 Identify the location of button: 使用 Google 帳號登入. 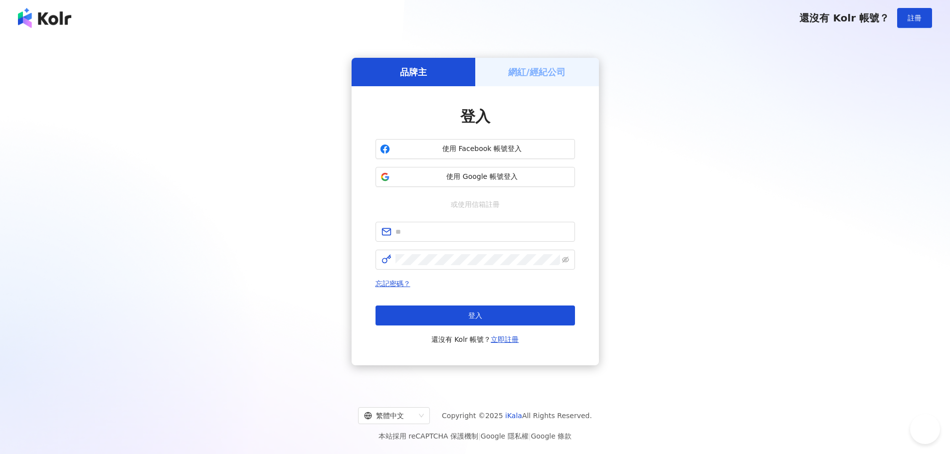
(475, 177).